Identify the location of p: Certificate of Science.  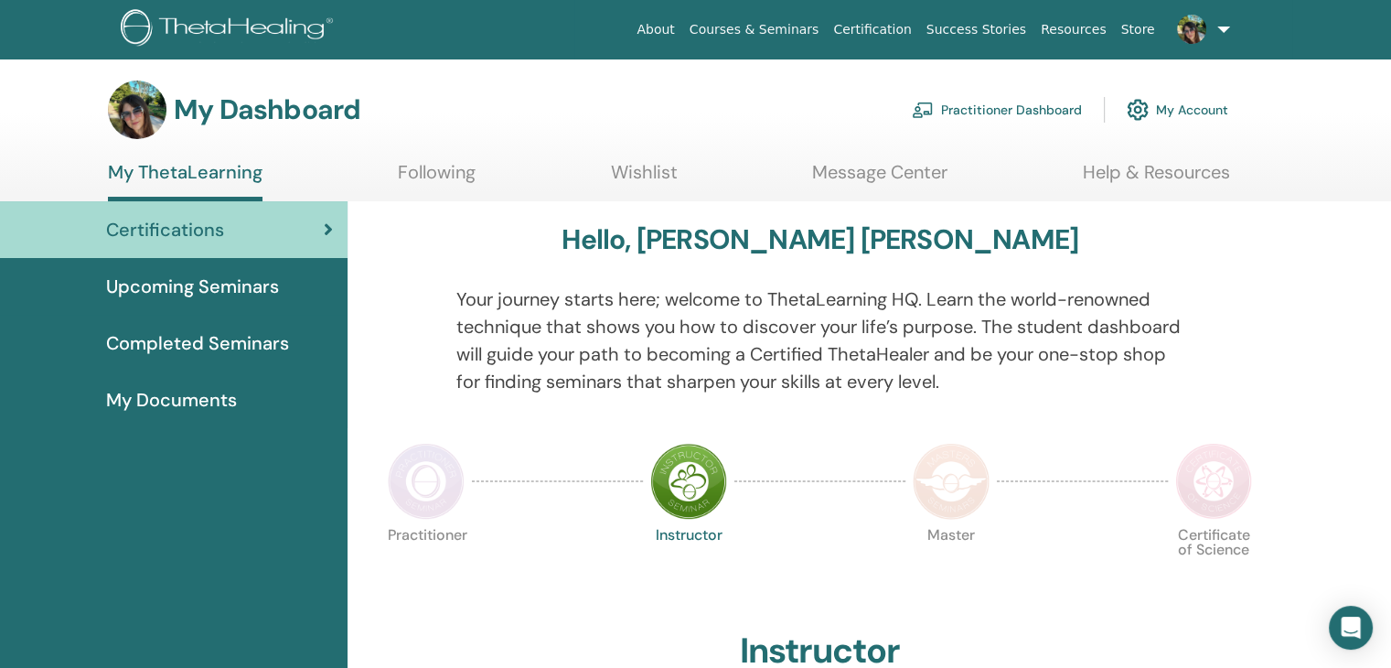
(1214, 566).